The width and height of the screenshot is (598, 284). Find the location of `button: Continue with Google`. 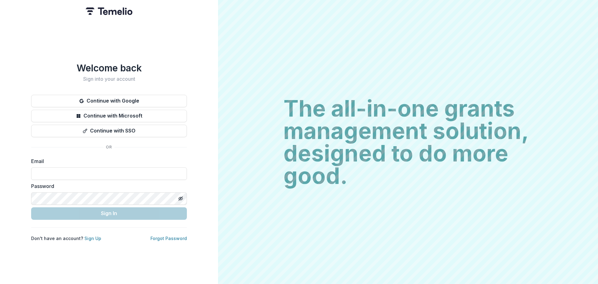

button: Continue with Google is located at coordinates (109, 101).